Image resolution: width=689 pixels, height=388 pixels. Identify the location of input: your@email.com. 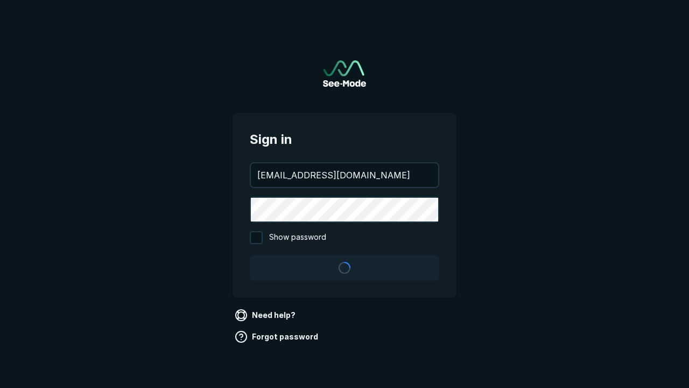
(345, 175).